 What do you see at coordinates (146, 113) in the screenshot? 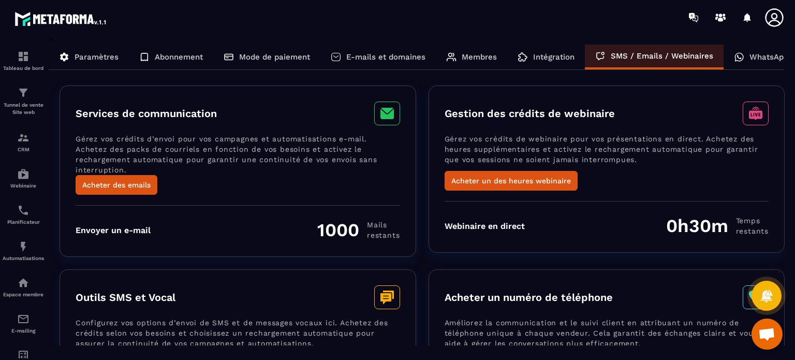
I see `h3: Services de communication` at bounding box center [146, 113].